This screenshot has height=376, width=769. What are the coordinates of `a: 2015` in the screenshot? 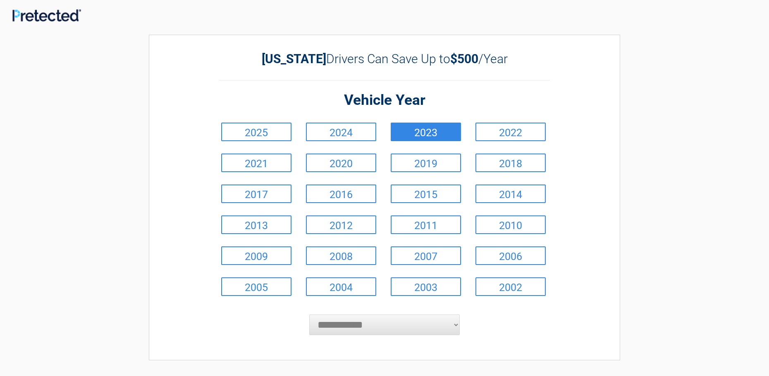 It's located at (426, 194).